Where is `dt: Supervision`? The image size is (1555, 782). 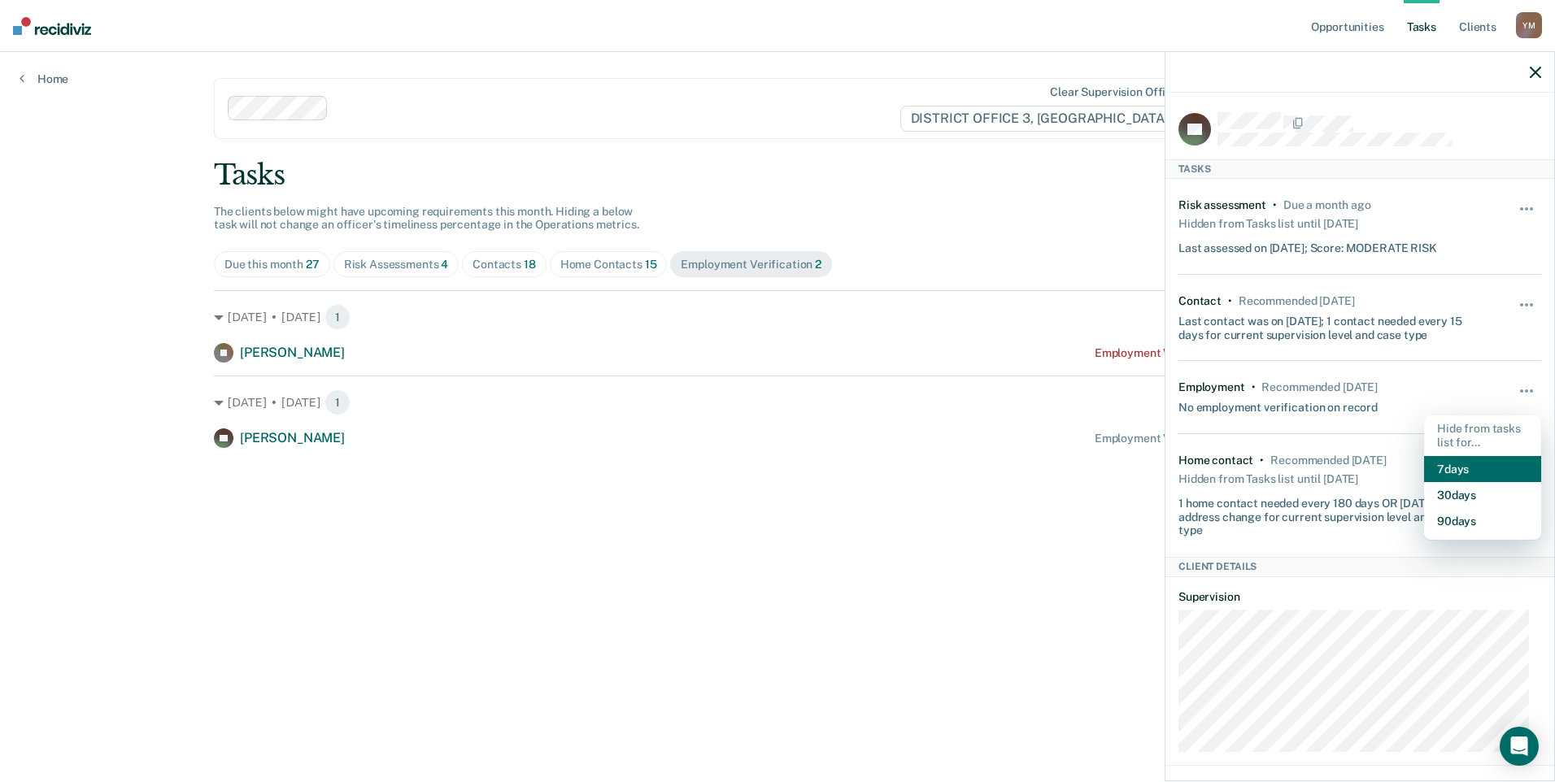
dt: Supervision is located at coordinates (1360, 597).